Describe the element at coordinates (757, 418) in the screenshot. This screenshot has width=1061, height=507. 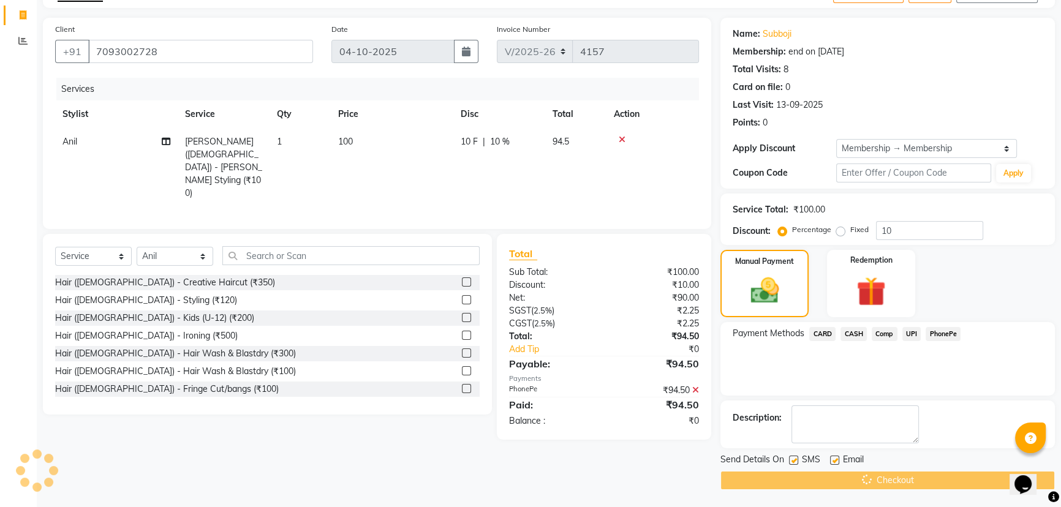
I see `div: Description:` at that location.